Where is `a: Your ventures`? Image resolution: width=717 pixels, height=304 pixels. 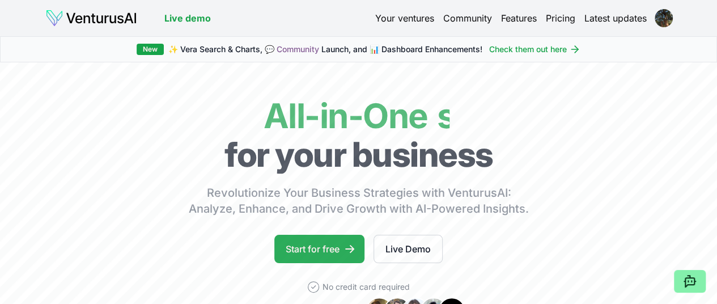 a: Your ventures is located at coordinates (405, 18).